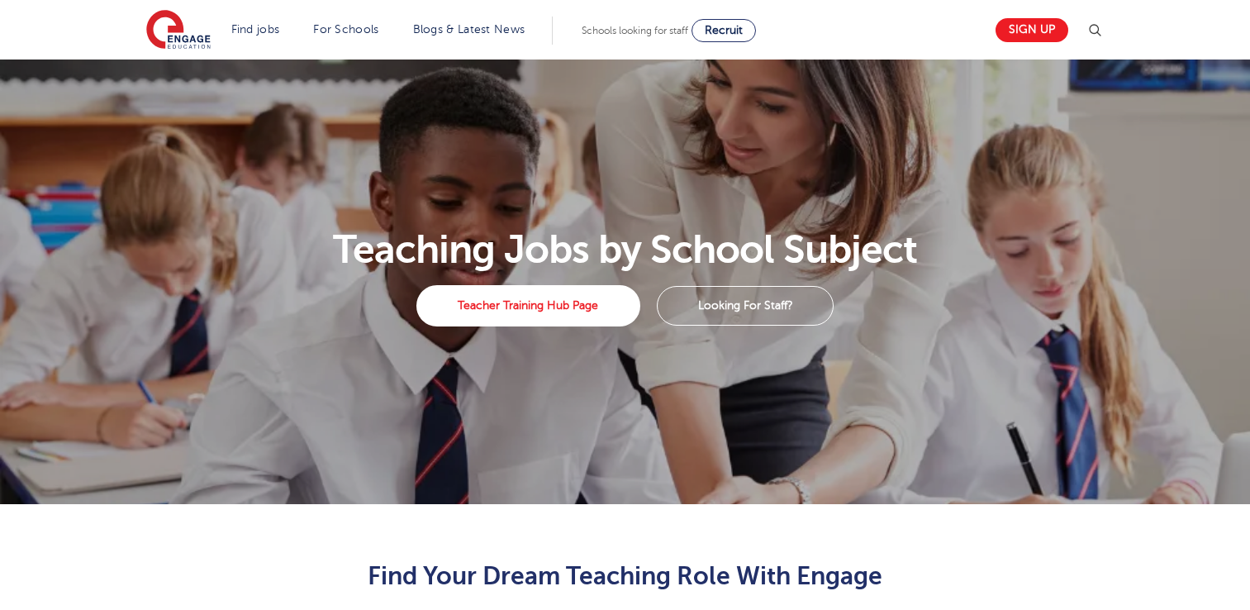 This screenshot has height=610, width=1250. I want to click on a: Looking For Staff?, so click(745, 306).